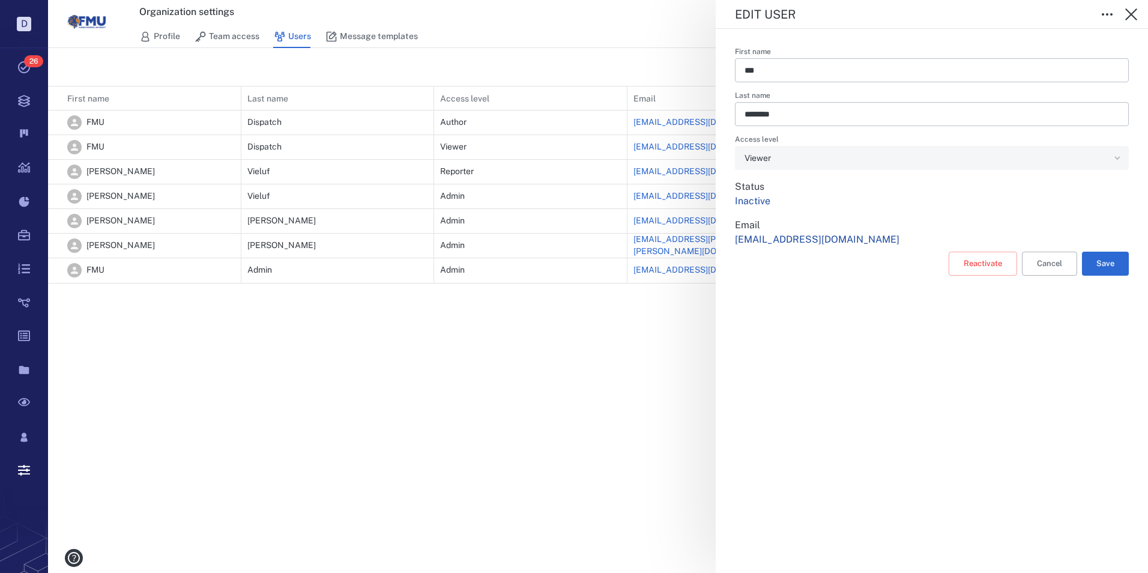  What do you see at coordinates (932, 97) in the screenshot?
I see `label: Last name` at bounding box center [932, 97].